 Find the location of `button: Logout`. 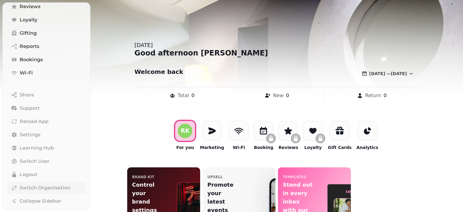

button: Logout is located at coordinates (47, 174).